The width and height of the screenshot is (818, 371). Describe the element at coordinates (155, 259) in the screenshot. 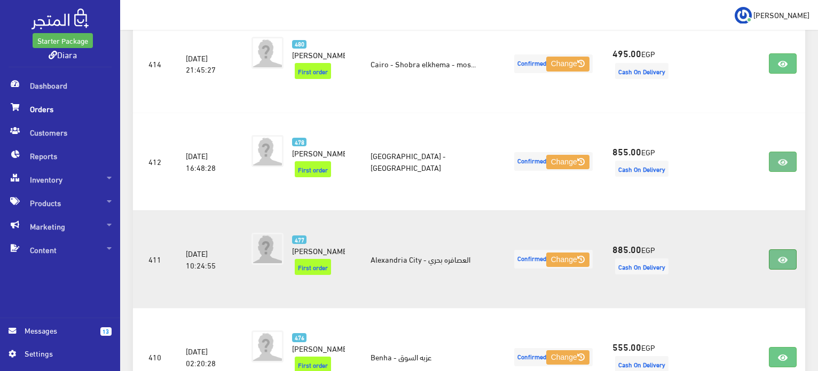

I see `td: 411` at that location.